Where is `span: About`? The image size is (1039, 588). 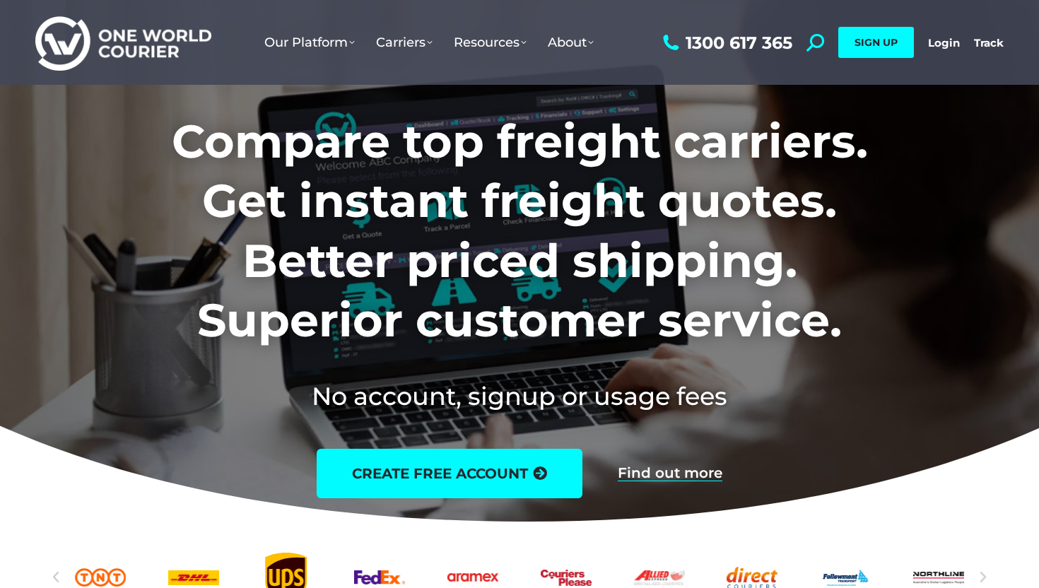
span: About is located at coordinates (570, 42).